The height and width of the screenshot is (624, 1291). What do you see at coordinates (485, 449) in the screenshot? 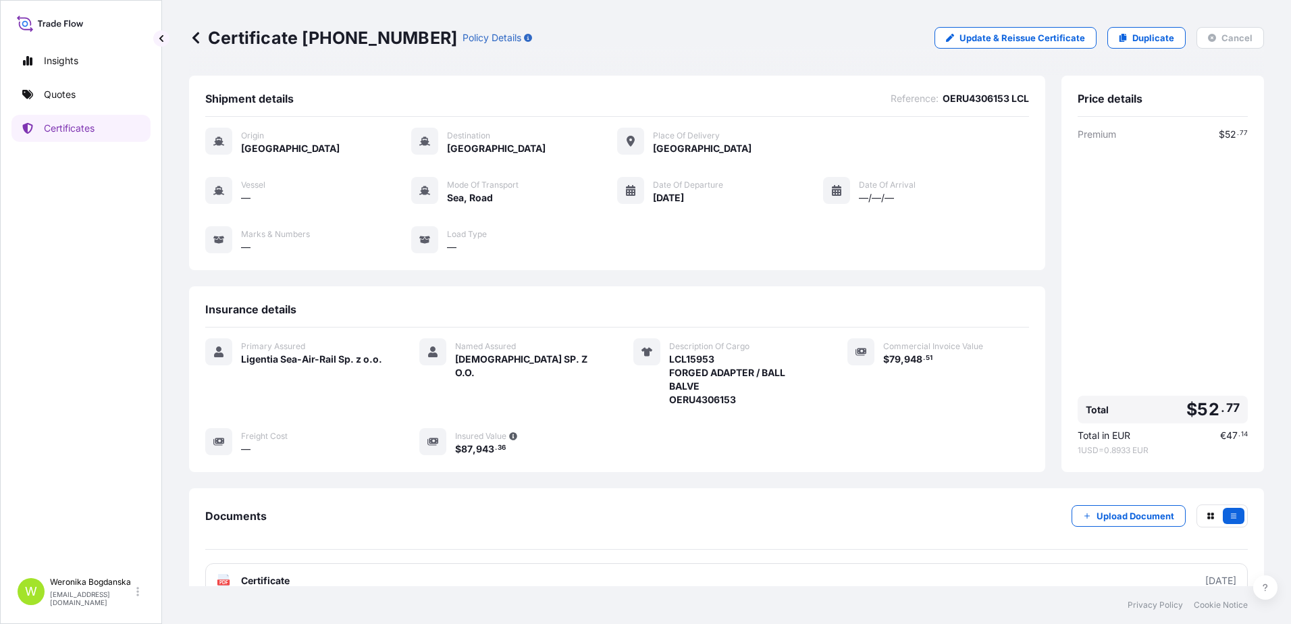
I see `span: 943` at bounding box center [485, 449].